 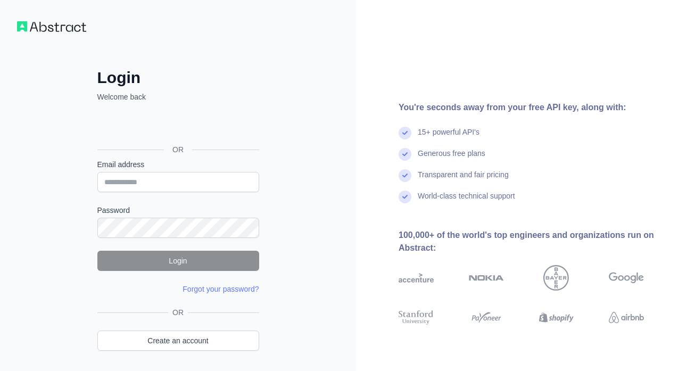 What do you see at coordinates (178, 165) in the screenshot?
I see `label: Email address` at bounding box center [178, 165].